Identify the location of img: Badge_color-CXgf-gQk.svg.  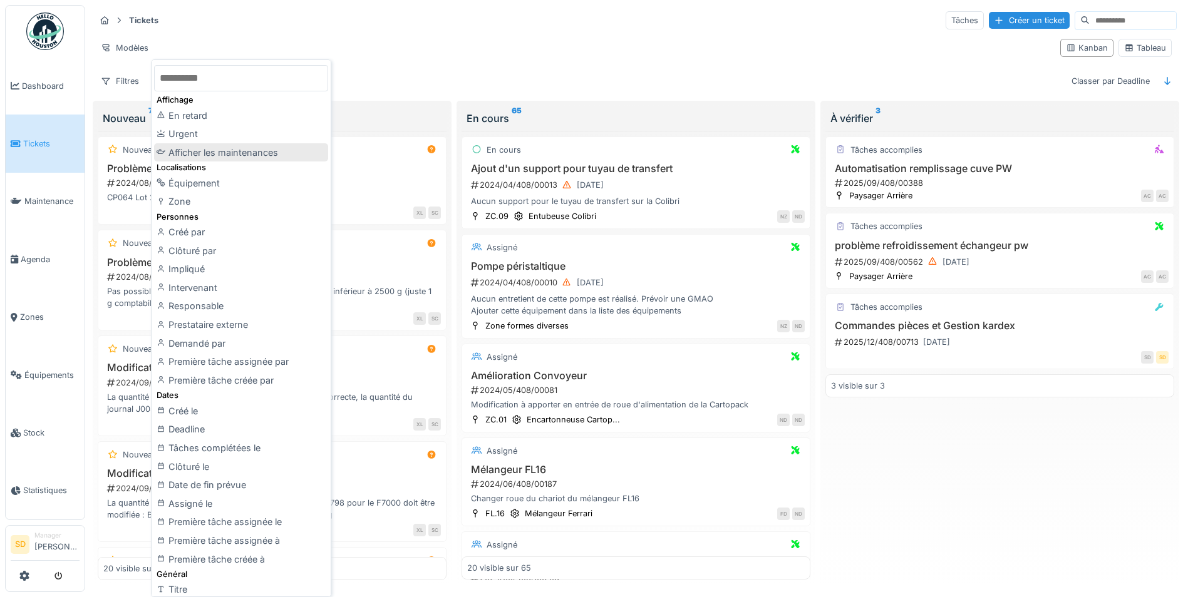
(45, 31).